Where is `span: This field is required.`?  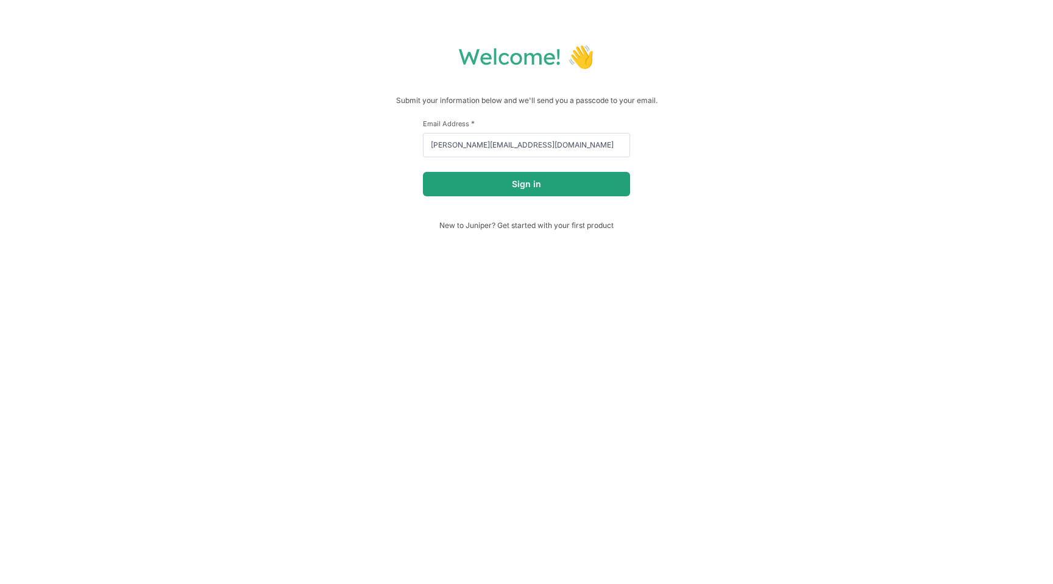 span: This field is required. is located at coordinates (473, 123).